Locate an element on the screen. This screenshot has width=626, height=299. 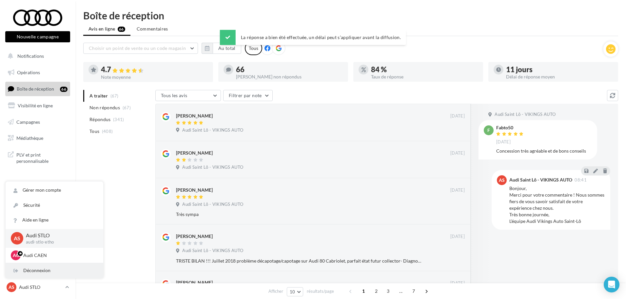
a: Gérer mon compte is located at coordinates (54, 190).